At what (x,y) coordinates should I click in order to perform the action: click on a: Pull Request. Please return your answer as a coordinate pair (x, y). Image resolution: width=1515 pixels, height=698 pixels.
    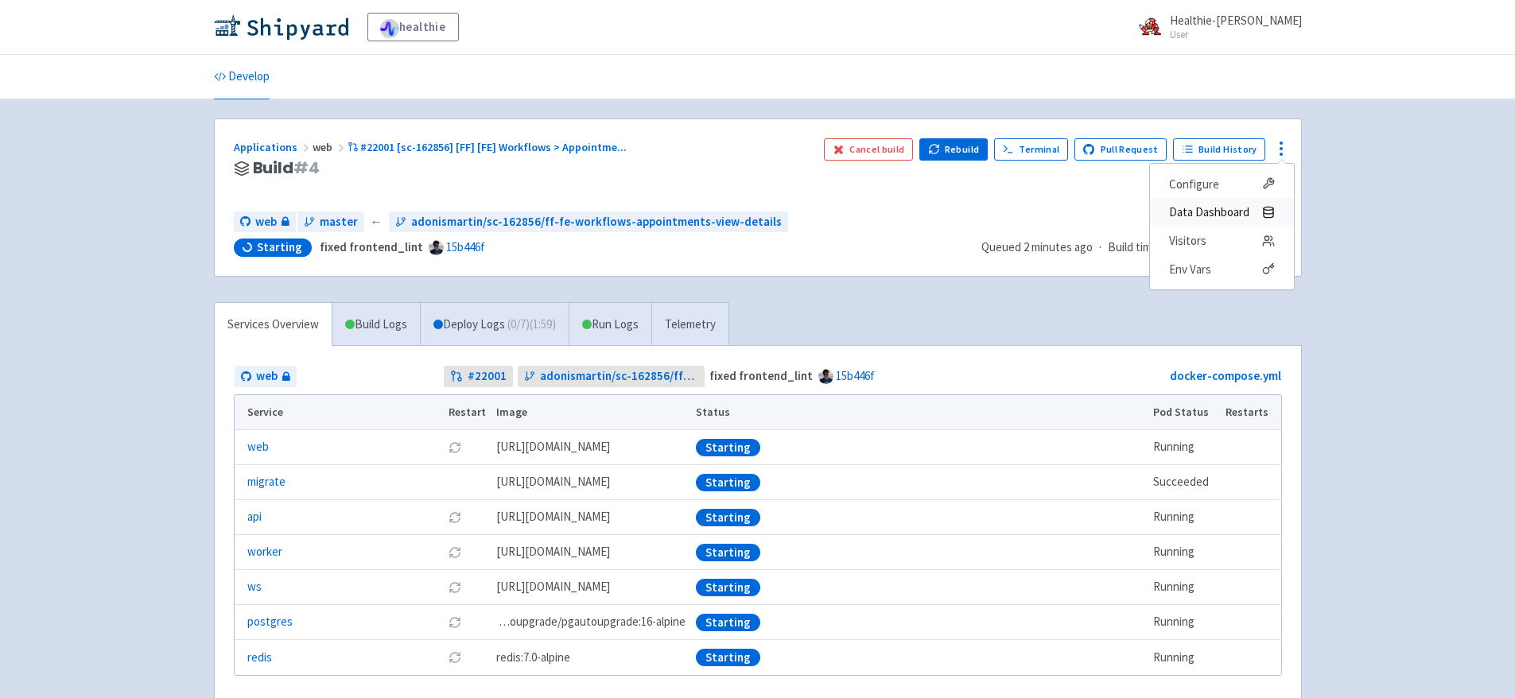
    Looking at the image, I should click on (1120, 149).